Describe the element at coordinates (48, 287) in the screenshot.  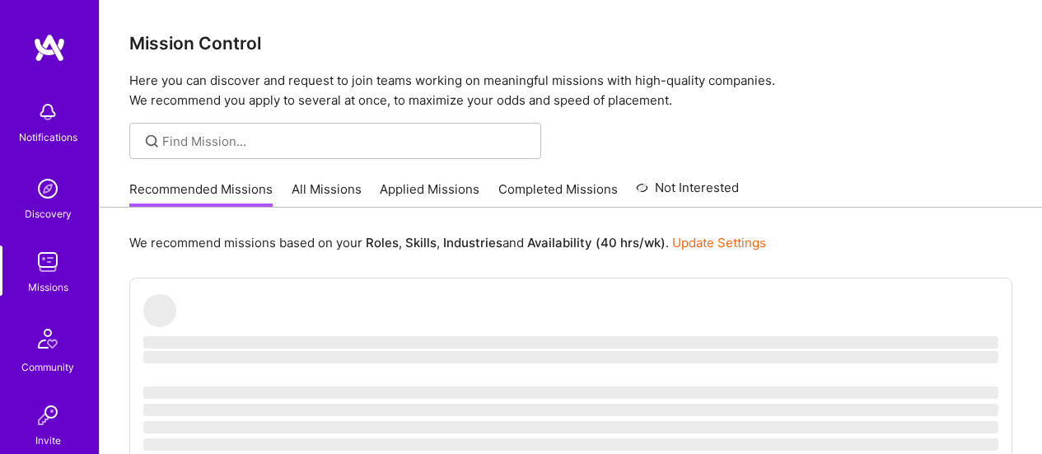
I see `div: Missions` at that location.